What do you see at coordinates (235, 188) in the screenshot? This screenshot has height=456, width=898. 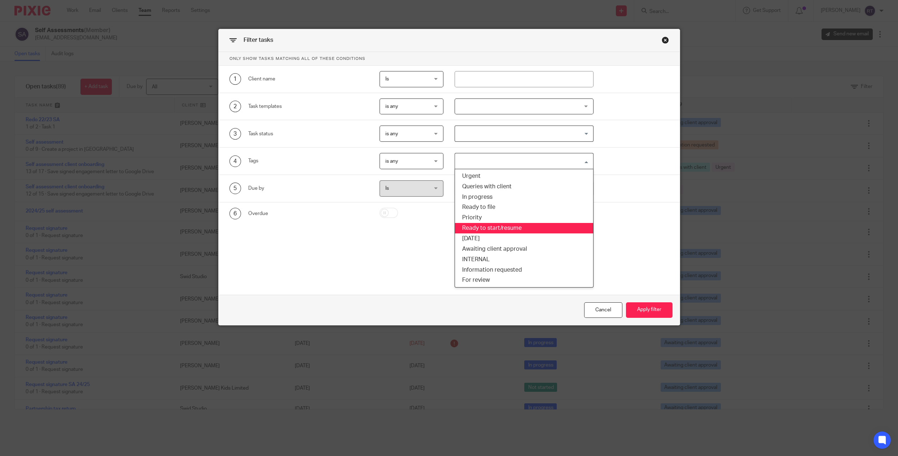 I see `div: 5` at bounding box center [235, 188].